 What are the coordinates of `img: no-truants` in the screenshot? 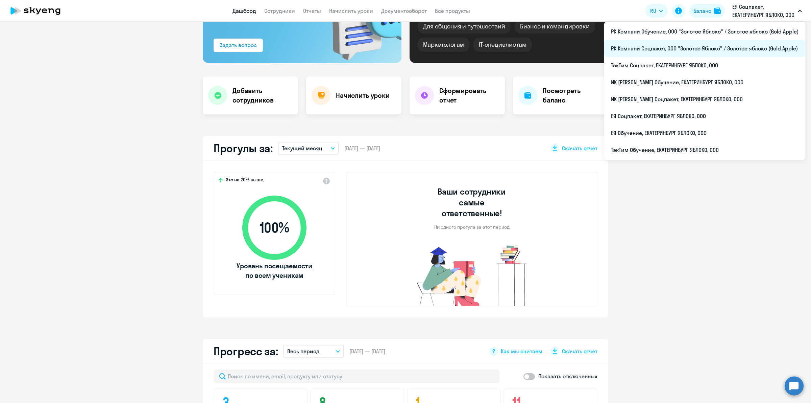 It's located at (472, 274).